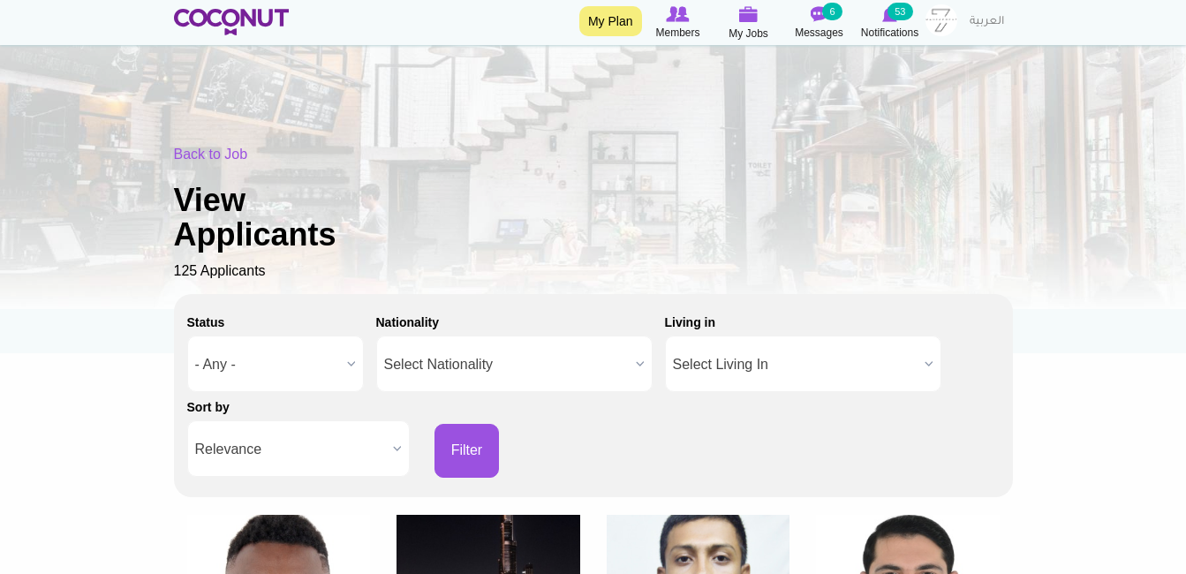 The height and width of the screenshot is (574, 1186). I want to click on span: My Jobs, so click(748, 34).